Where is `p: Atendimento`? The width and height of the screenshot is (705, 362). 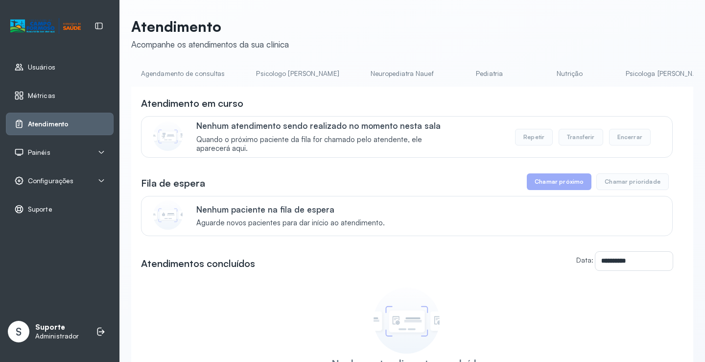
p: Atendimento is located at coordinates (210, 26).